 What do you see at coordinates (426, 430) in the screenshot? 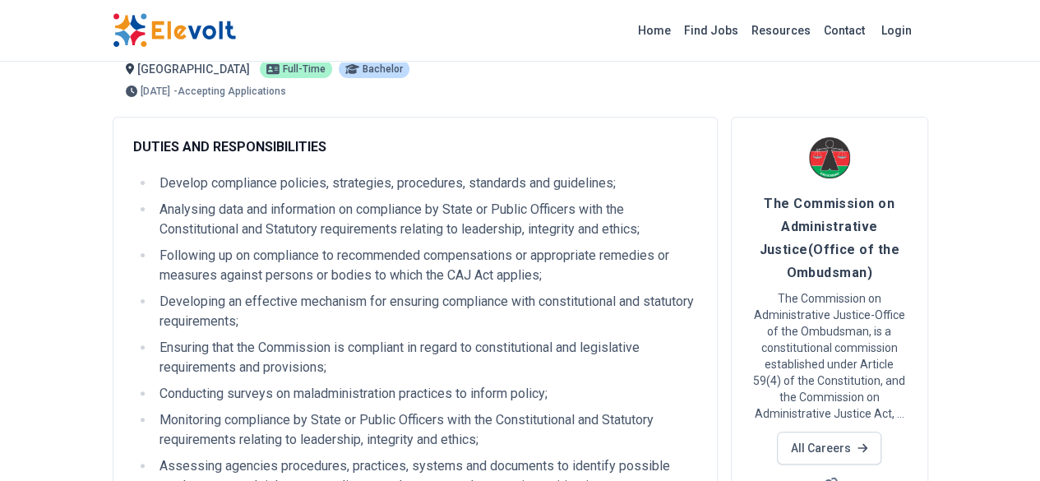
I see `li: Monitoring compliance by State or Public Officers with the Constitutional and Statutory requireme...` at bounding box center [426, 430].